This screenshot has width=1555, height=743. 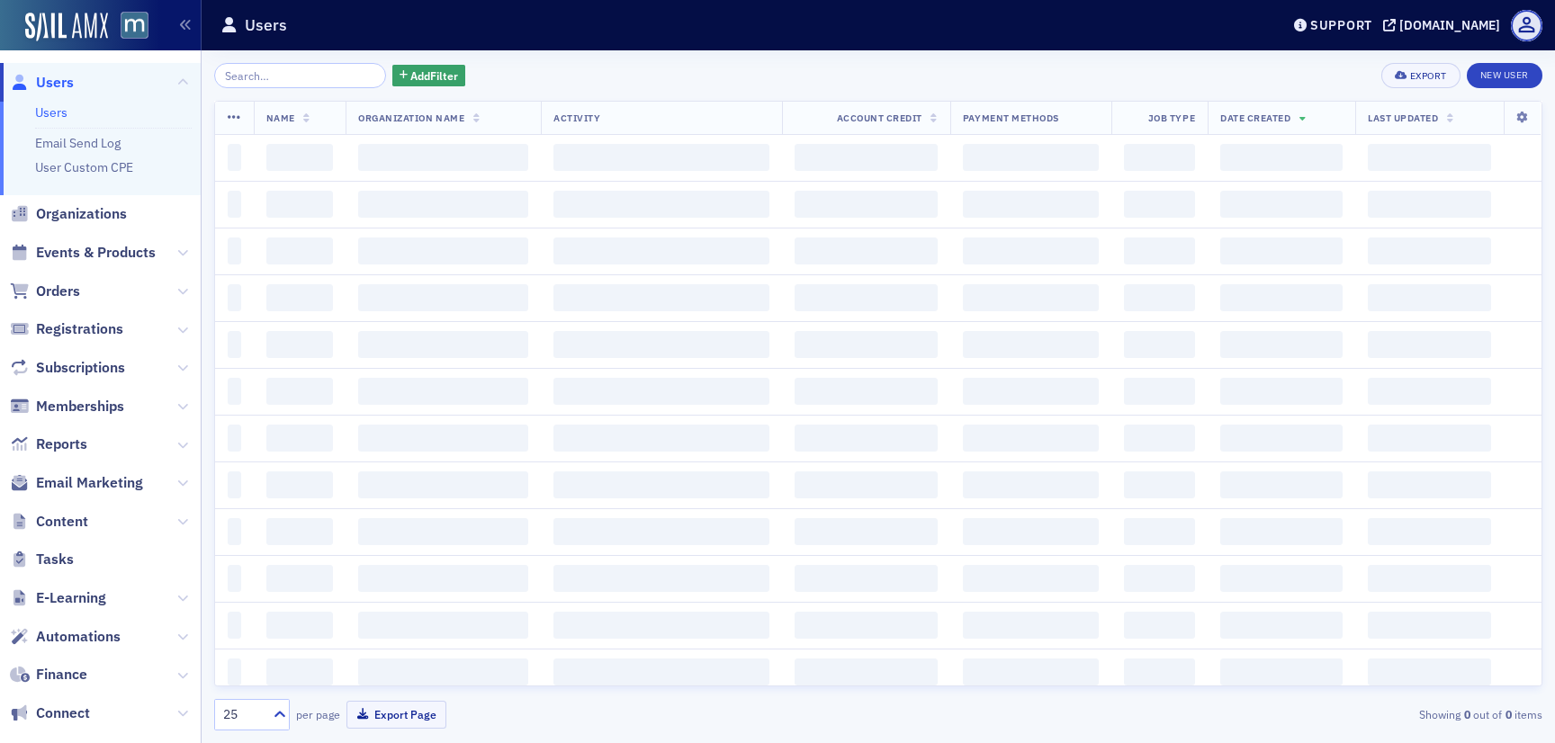 I want to click on div: Showing out of items, so click(x=1328, y=715).